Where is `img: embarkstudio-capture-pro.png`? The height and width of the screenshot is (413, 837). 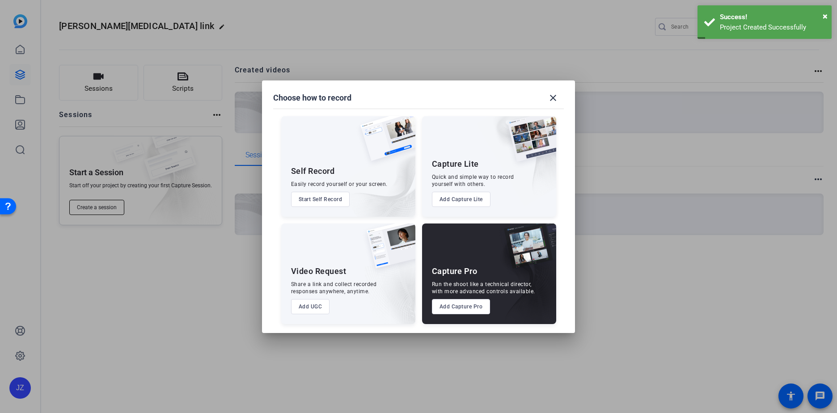 img: embarkstudio-capture-pro.png is located at coordinates (523, 280).